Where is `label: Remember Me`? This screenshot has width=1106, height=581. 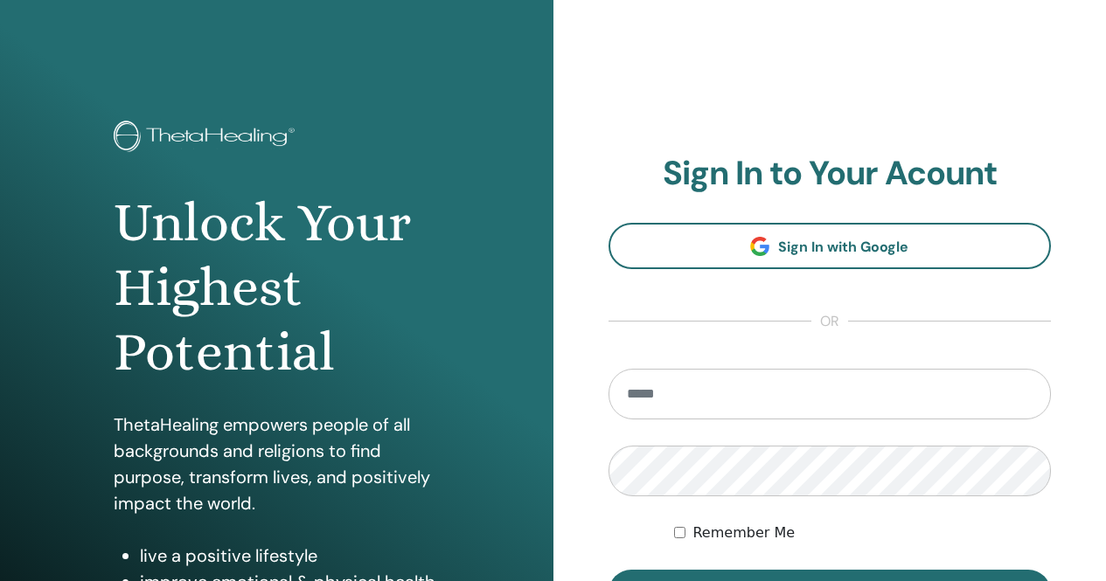 label: Remember Me is located at coordinates (743, 533).